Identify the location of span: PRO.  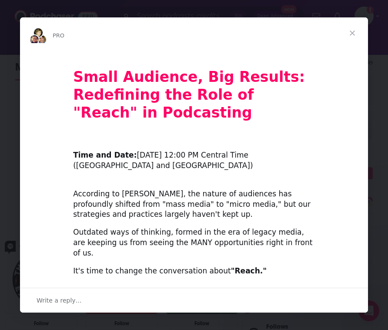
(58, 35).